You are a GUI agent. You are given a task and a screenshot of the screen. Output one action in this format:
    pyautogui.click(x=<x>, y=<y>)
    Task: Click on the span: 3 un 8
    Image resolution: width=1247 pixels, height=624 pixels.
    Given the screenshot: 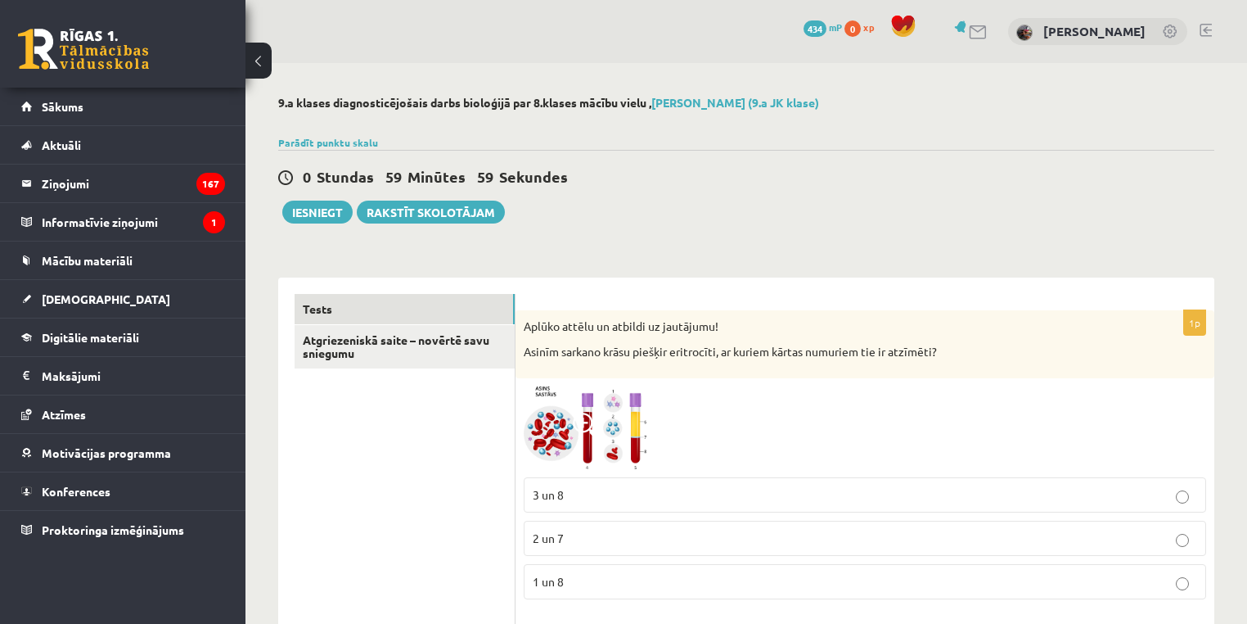 What is the action you would take?
    pyautogui.click(x=548, y=494)
    